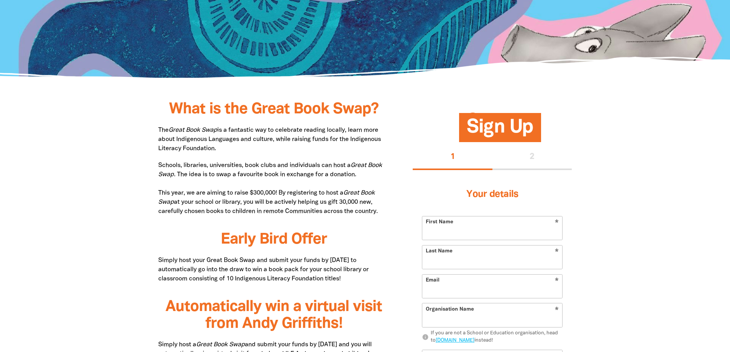 This screenshot has width=730, height=352. What do you see at coordinates (497, 337) in the screenshot?
I see `div: If you are not a School or Education organisation, head to instead!` at bounding box center [497, 337].